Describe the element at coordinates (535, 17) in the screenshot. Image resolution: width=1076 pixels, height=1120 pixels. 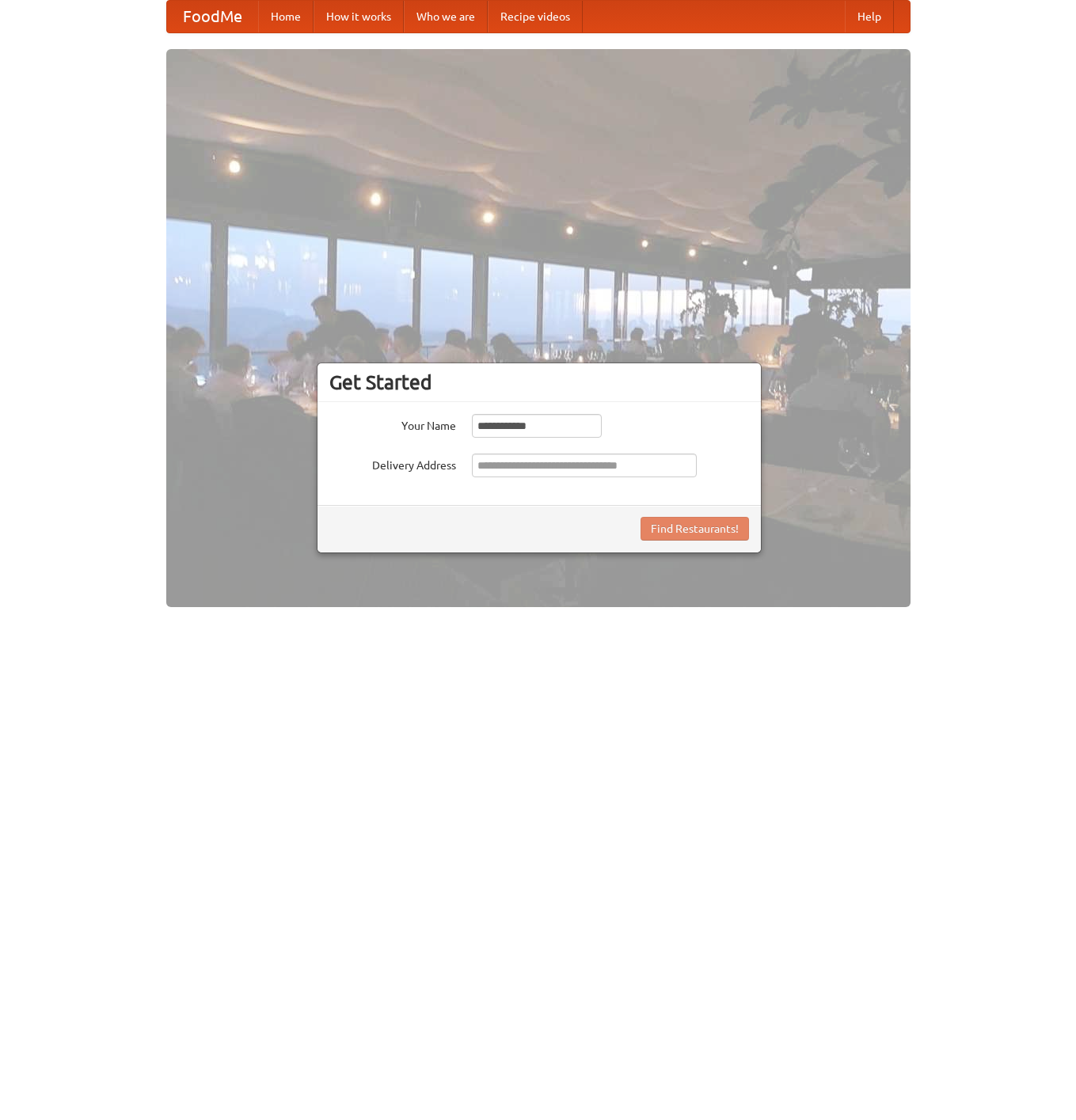
I see `a: Recipe videos` at that location.